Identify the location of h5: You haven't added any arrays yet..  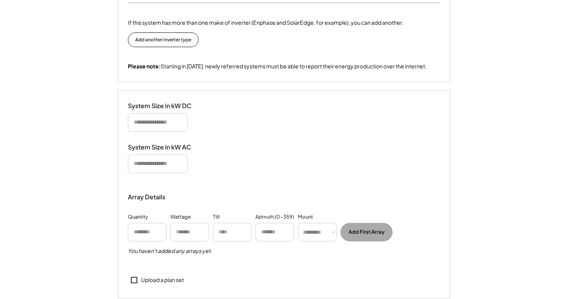
(170, 251).